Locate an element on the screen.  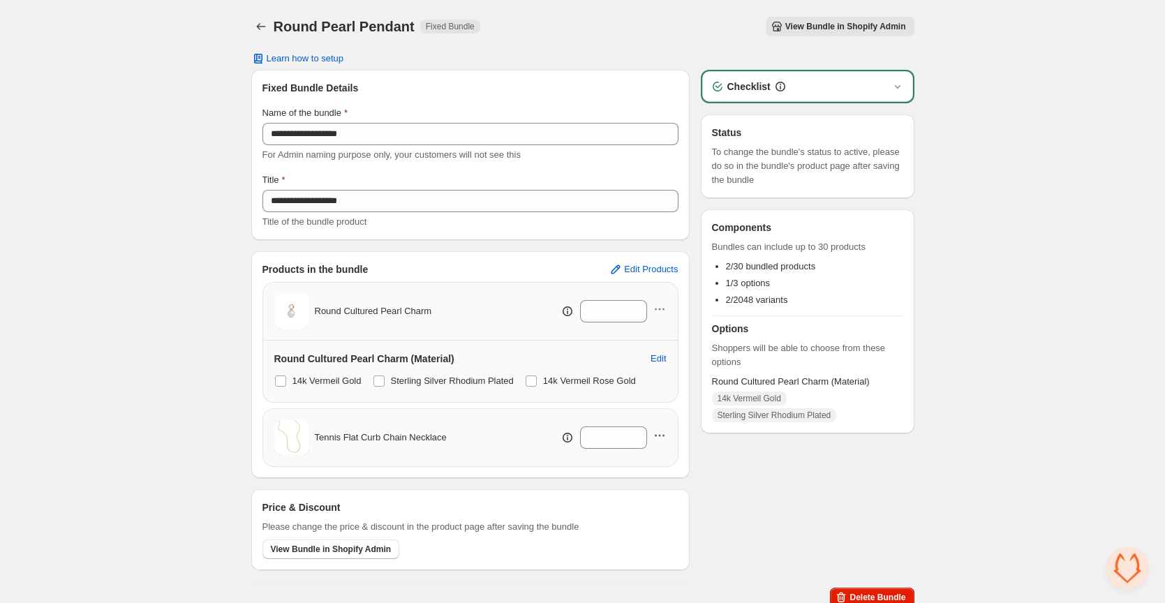
h3: Options is located at coordinates (808, 329).